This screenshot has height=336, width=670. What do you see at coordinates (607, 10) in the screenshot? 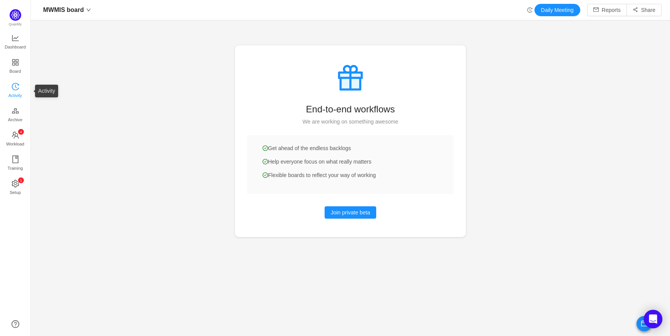
I see `button: icon: mailReports` at bounding box center [607, 10].